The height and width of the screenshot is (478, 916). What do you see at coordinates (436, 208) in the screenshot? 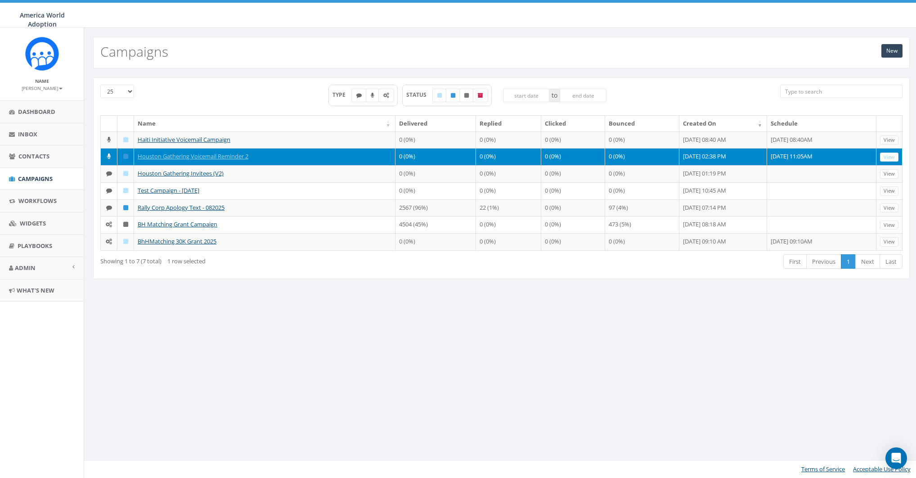
I see `td: 2567 (96%)` at bounding box center [436, 208].